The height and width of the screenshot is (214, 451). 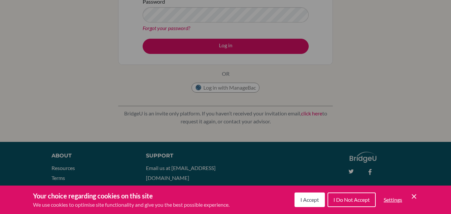 What do you see at coordinates (310, 199) in the screenshot?
I see `span: I Accept` at bounding box center [310, 199].